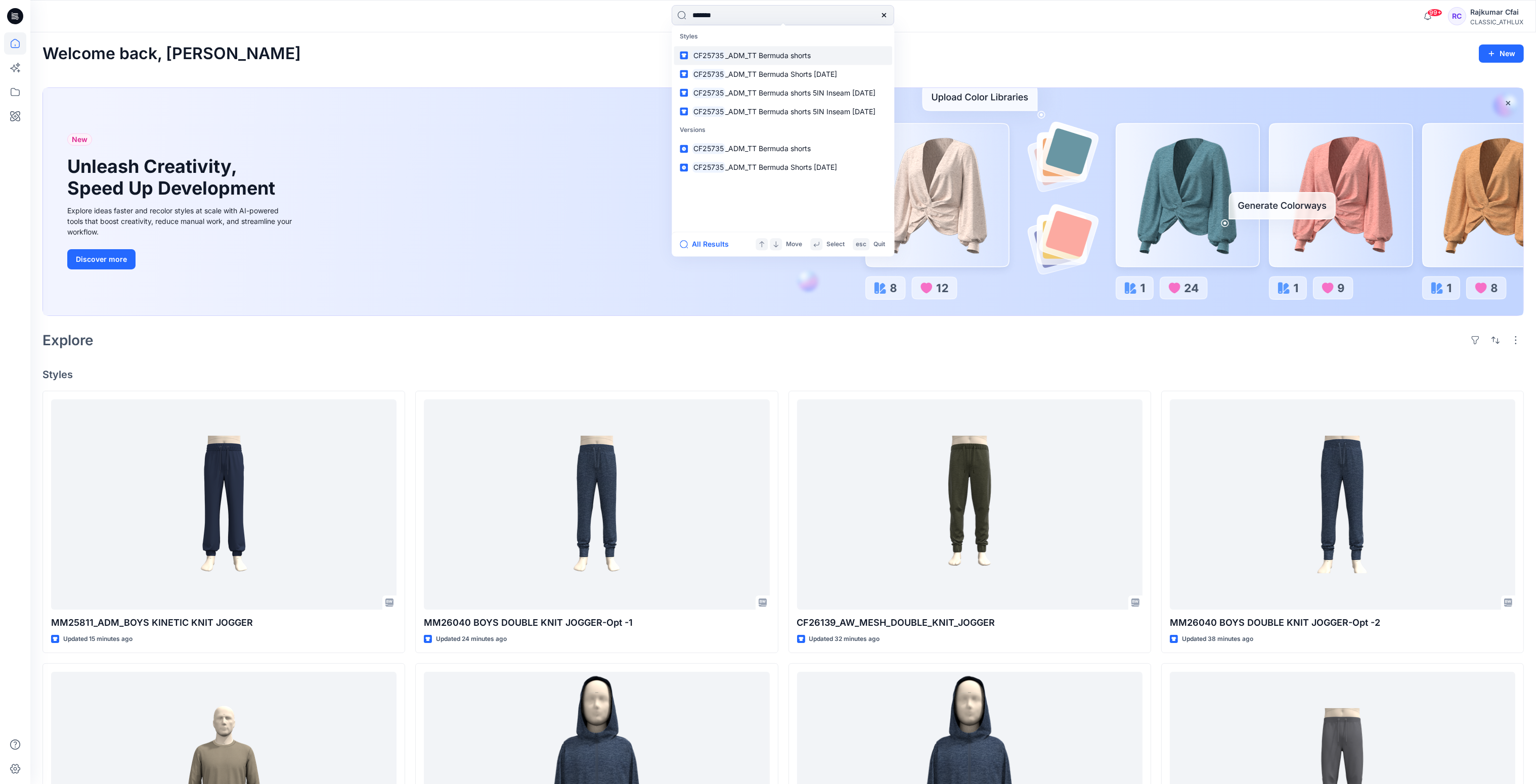 Image resolution: width=1536 pixels, height=784 pixels. I want to click on p: Quit, so click(879, 244).